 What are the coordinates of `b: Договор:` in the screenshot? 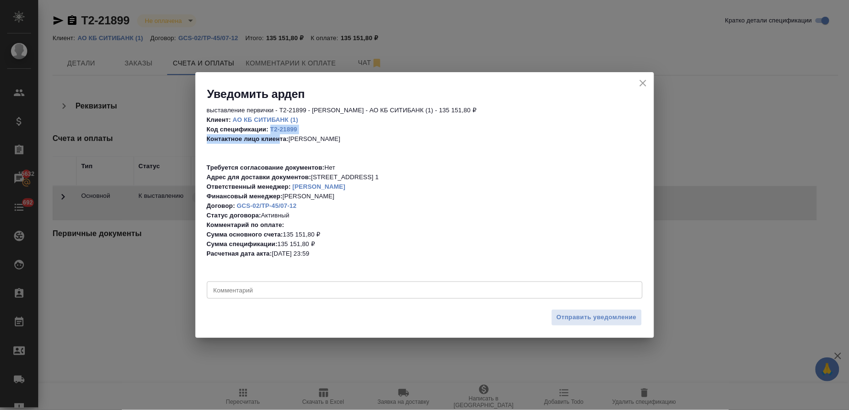 It's located at (221, 205).